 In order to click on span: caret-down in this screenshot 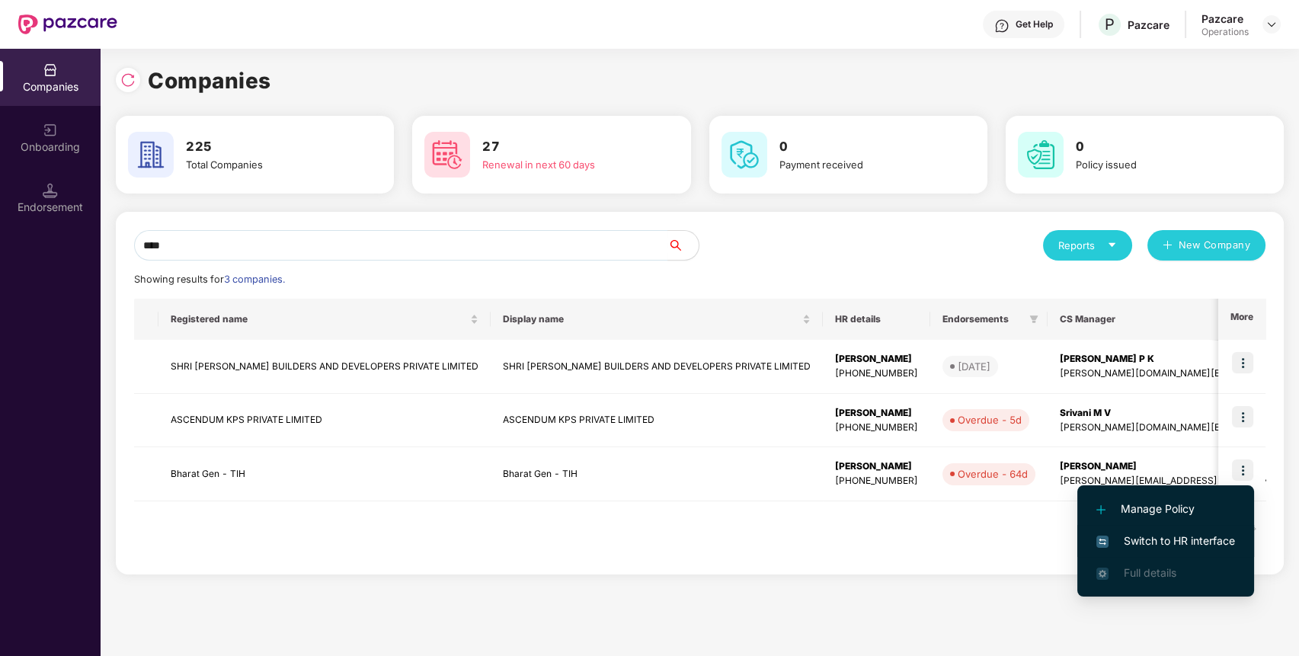, I will do `click(1112, 245)`.